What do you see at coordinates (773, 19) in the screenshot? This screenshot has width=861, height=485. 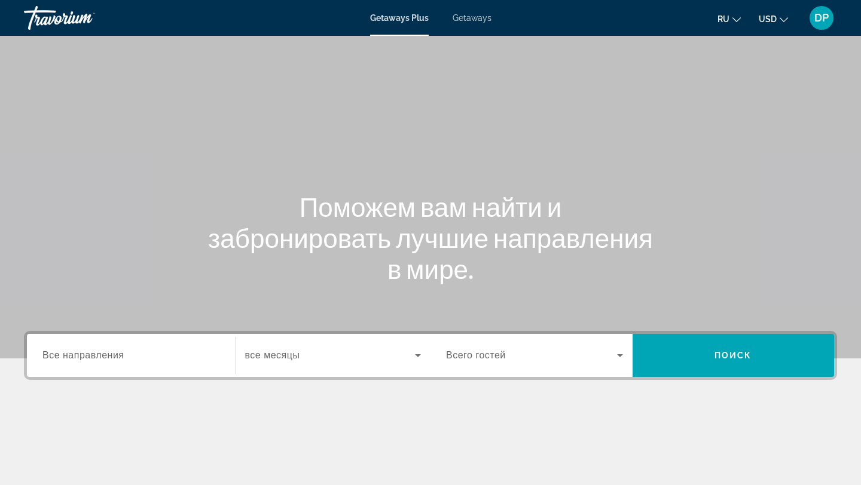 I see `button: Change currency` at bounding box center [773, 19].